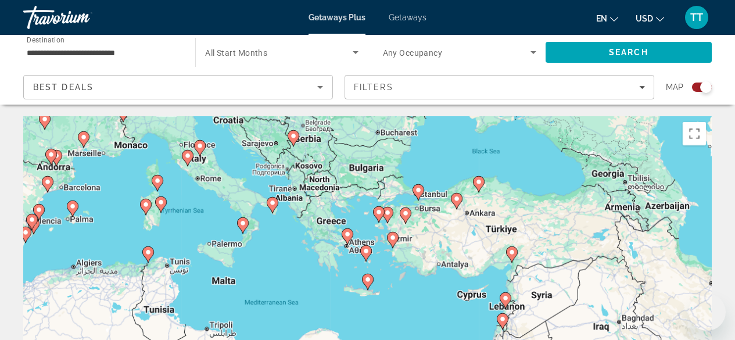 The height and width of the screenshot is (340, 735). Describe the element at coordinates (374, 87) in the screenshot. I see `span: Filters` at that location.